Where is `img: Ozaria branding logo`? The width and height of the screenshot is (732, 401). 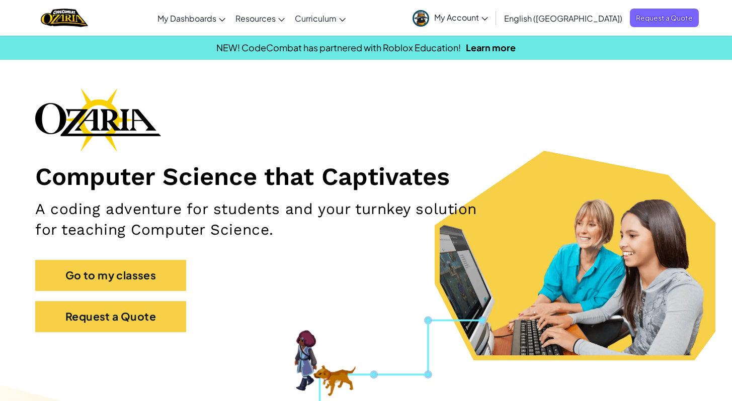 img: Ozaria branding logo is located at coordinates (98, 120).